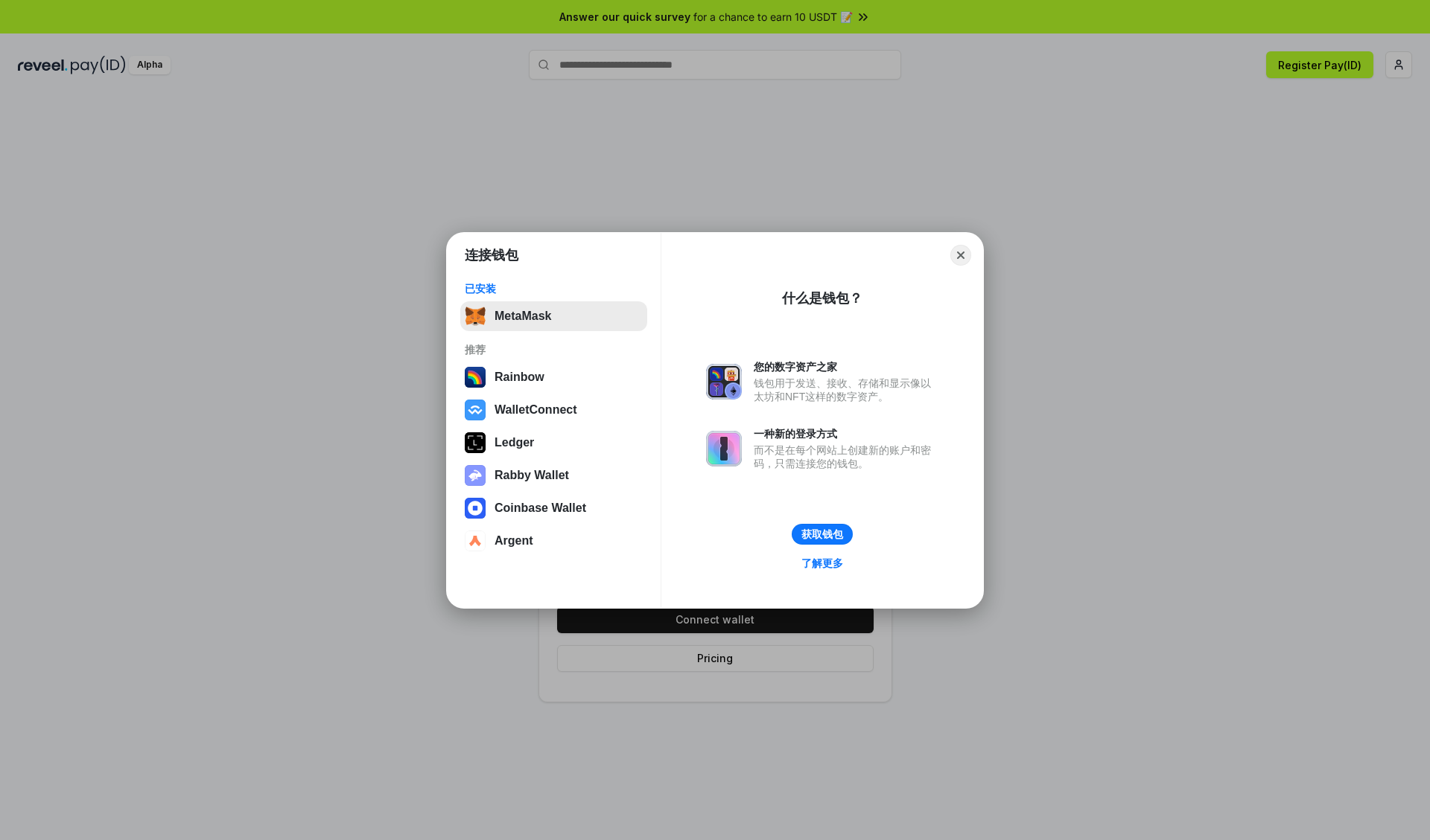 The width and height of the screenshot is (1430, 840). I want to click on div: Coinbase Wallet, so click(539, 508).